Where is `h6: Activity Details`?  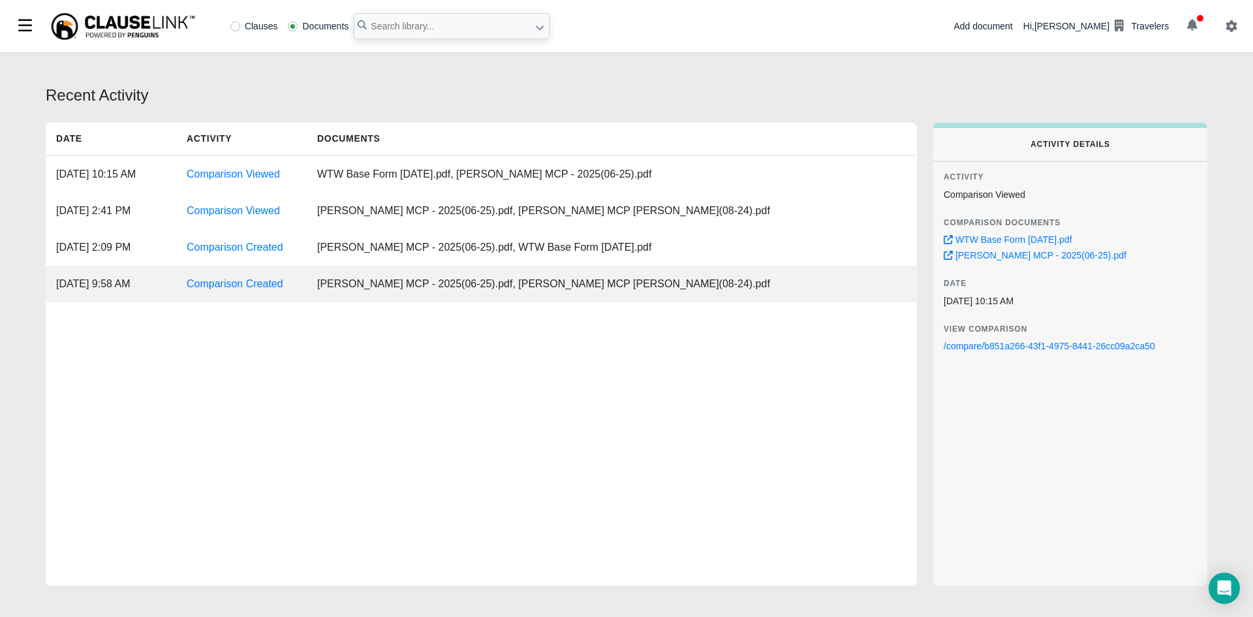 h6: Activity Details is located at coordinates (1070, 144).